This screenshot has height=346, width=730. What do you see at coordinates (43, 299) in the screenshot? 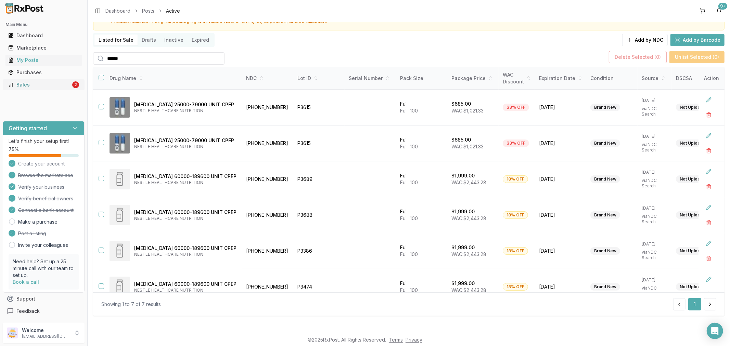
I see `button: Support` at bounding box center [43, 299].